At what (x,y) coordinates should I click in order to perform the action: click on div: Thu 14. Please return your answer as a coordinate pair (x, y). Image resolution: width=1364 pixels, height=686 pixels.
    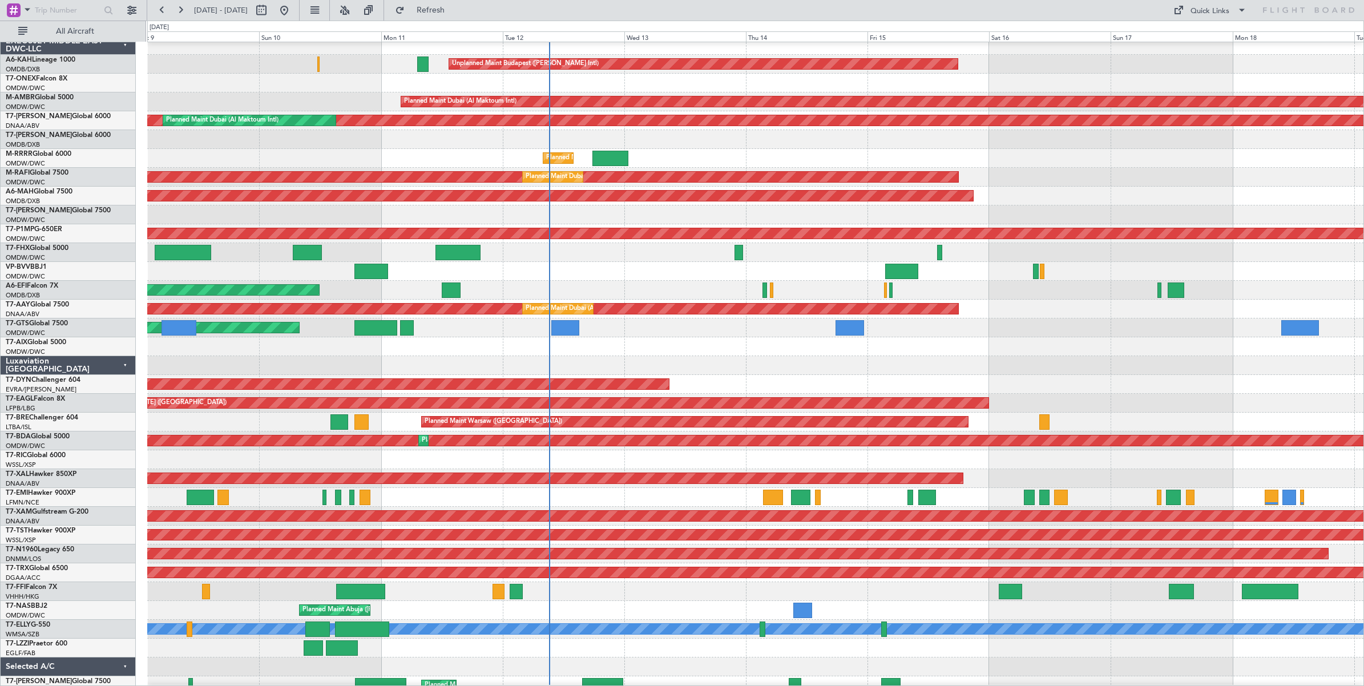
    Looking at the image, I should click on (806, 37).